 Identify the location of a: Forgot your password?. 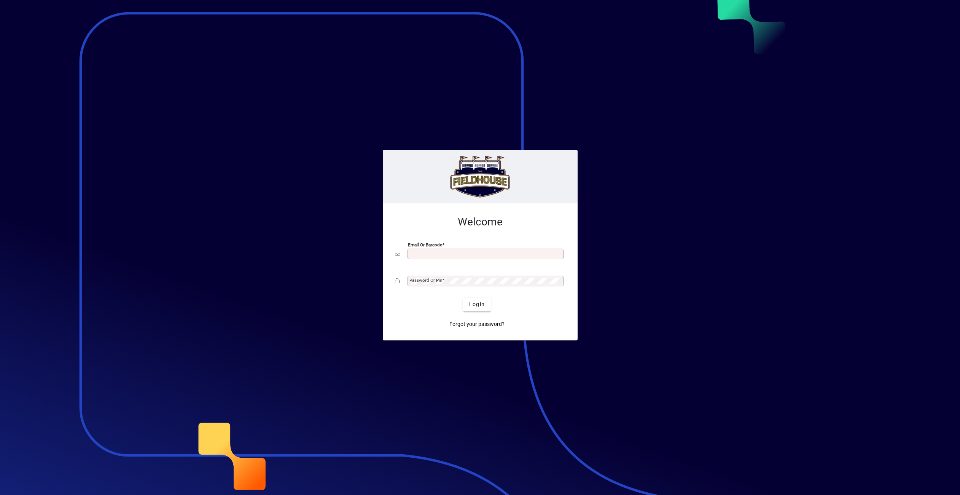
(477, 324).